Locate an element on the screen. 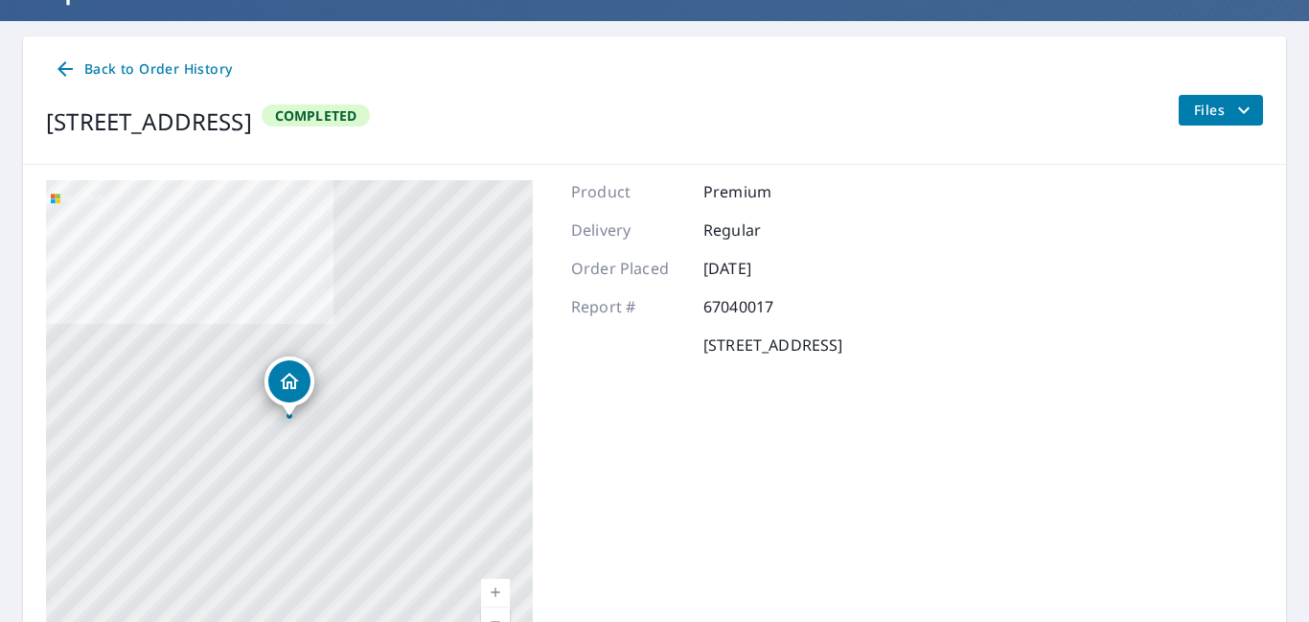 This screenshot has width=1309, height=622. span: Completed is located at coordinates (316, 115).